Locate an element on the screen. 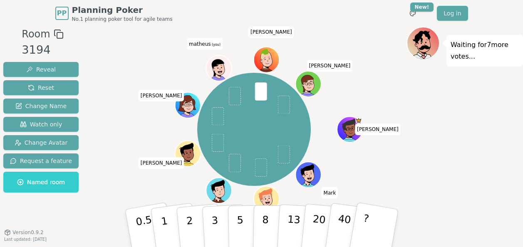 Image resolution: width=523 pixels, height=247 pixels. button: Reveal is located at coordinates (41, 69).